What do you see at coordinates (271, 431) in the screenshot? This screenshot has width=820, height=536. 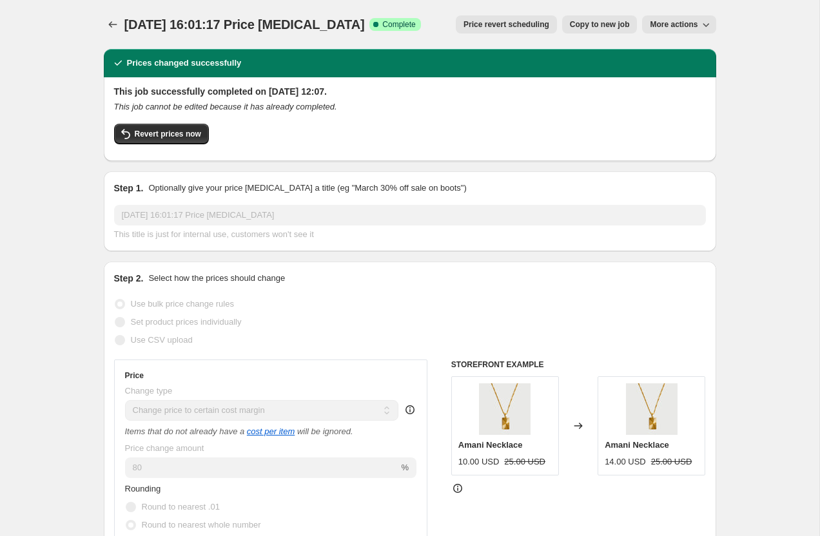 I see `i: cost per item` at bounding box center [271, 431].